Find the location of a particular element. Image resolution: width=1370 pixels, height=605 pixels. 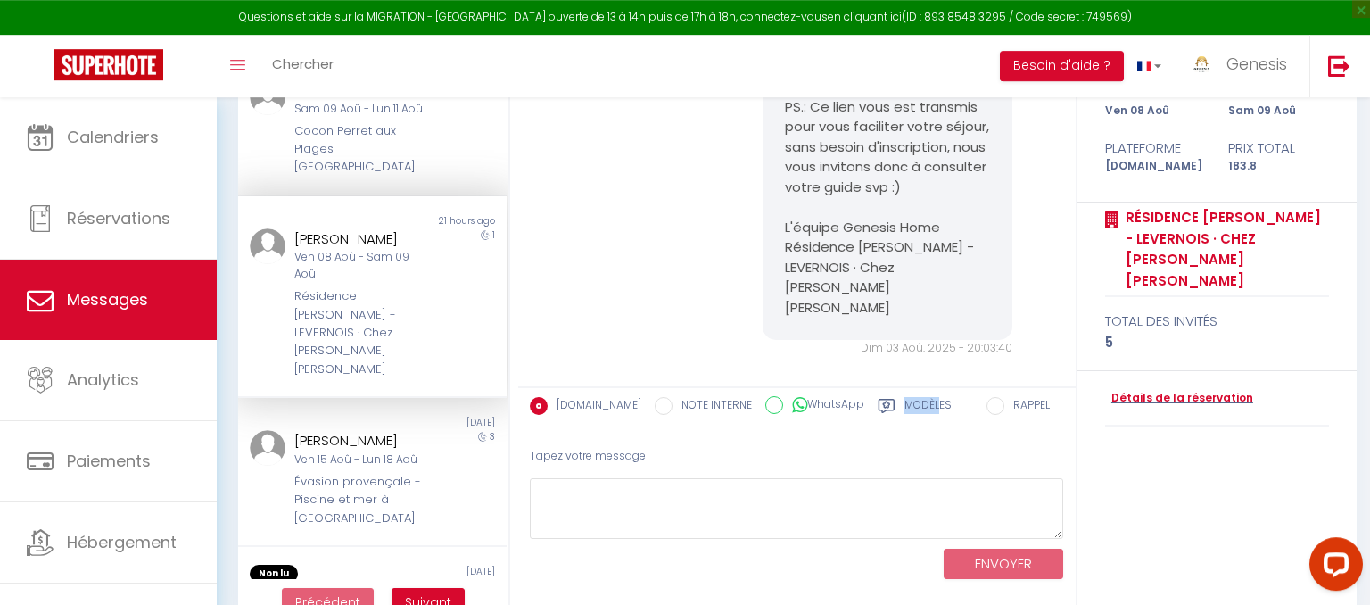

div: Ven 08 Aoû is located at coordinates (1155, 111).